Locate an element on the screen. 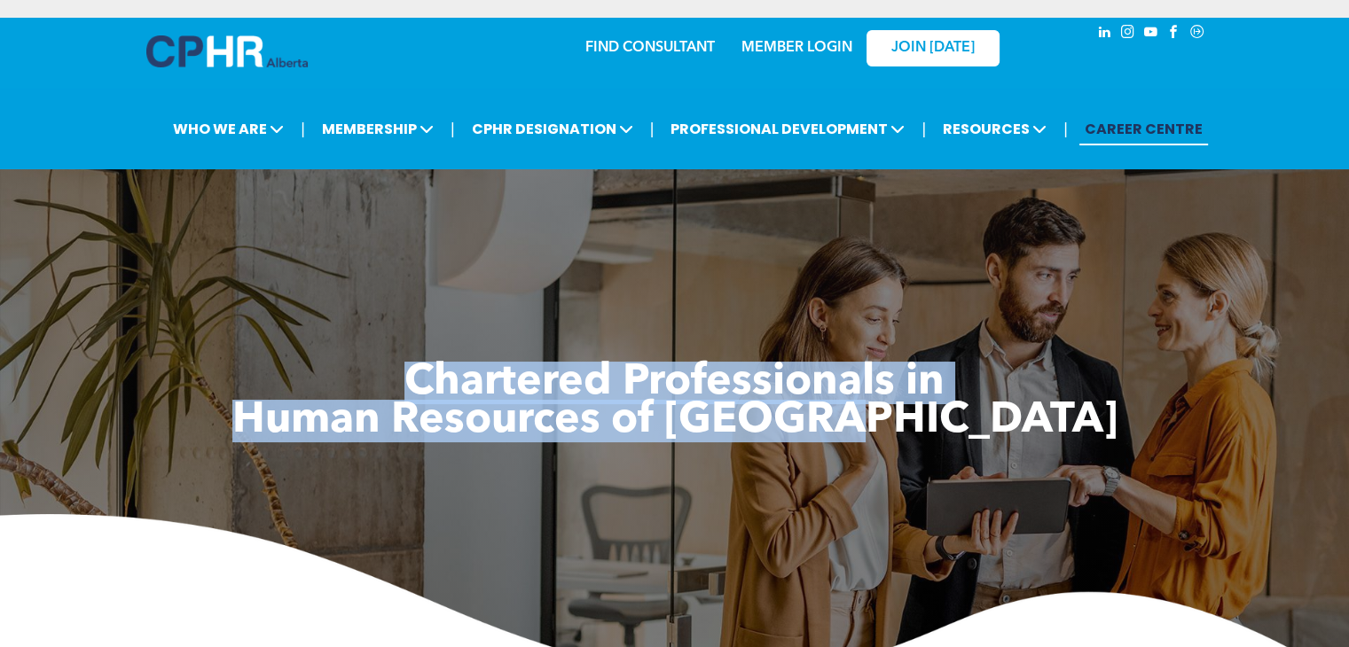 Image resolution: width=1349 pixels, height=647 pixels. span: PROFESSIONAL DEVELOPMENT is located at coordinates (788, 129).